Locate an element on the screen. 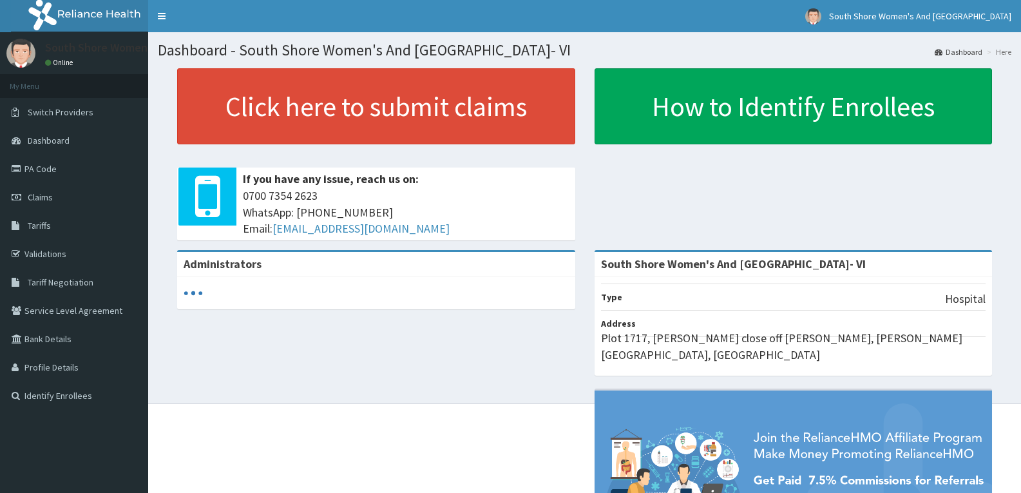 This screenshot has height=493, width=1021. p: Hospital is located at coordinates (965, 299).